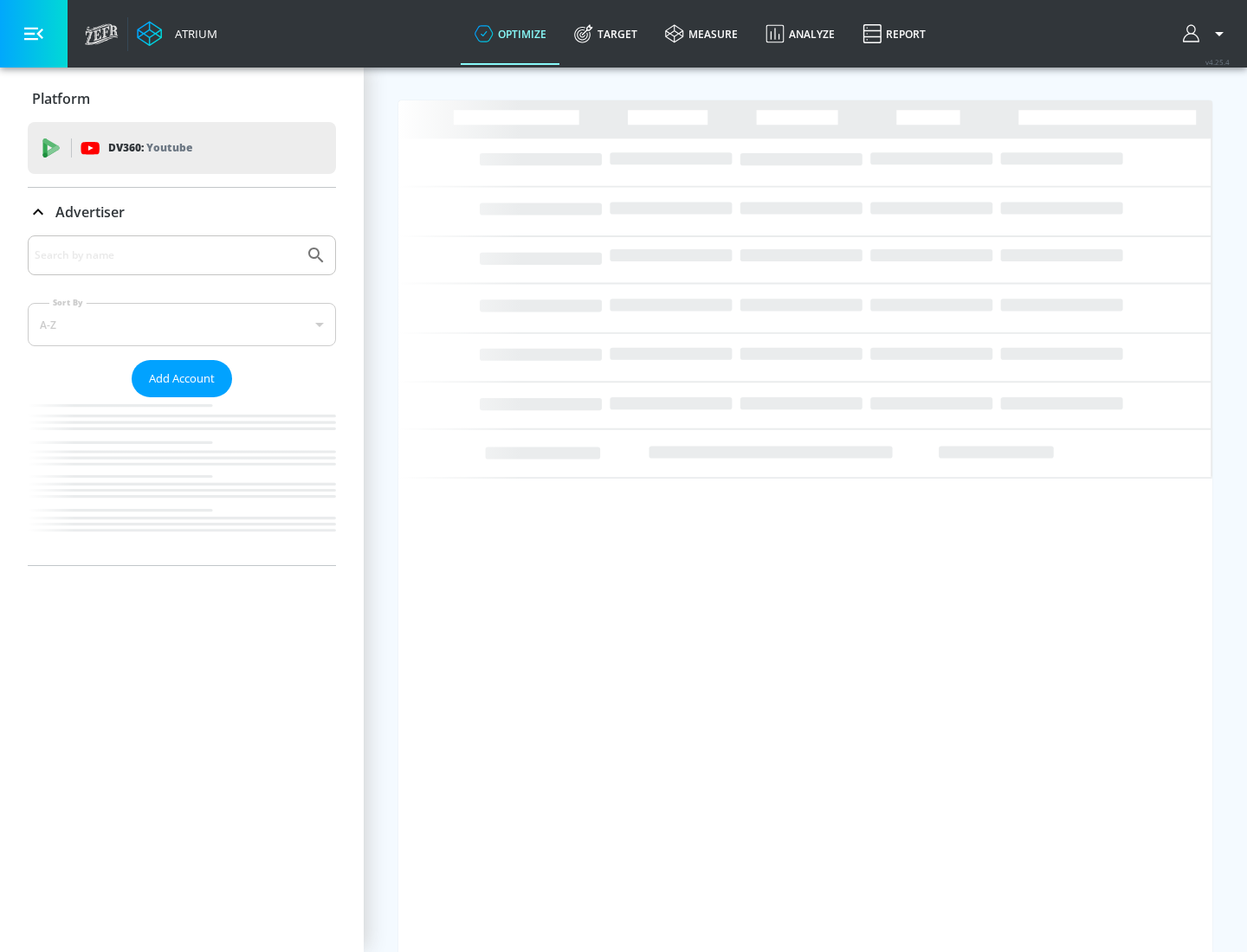 The width and height of the screenshot is (1247, 952). I want to click on a: Target, so click(605, 34).